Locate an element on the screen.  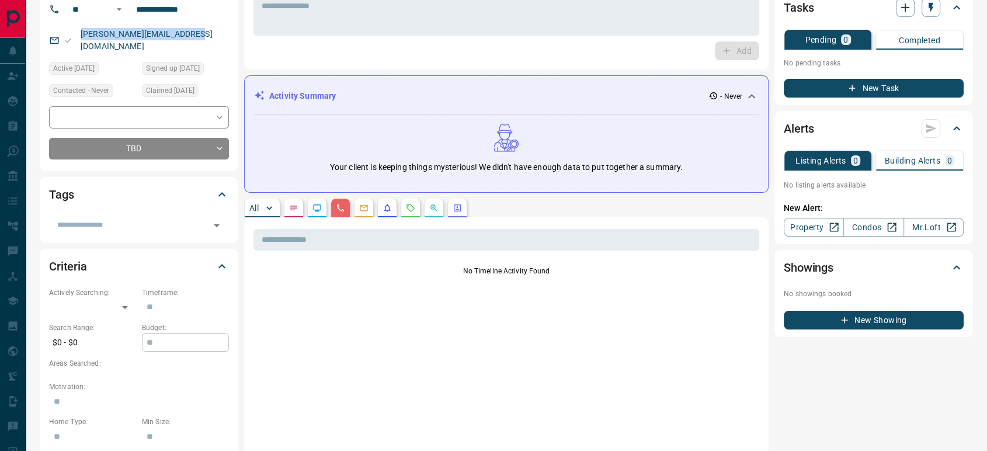
span: Contacted - Never is located at coordinates (81, 90).